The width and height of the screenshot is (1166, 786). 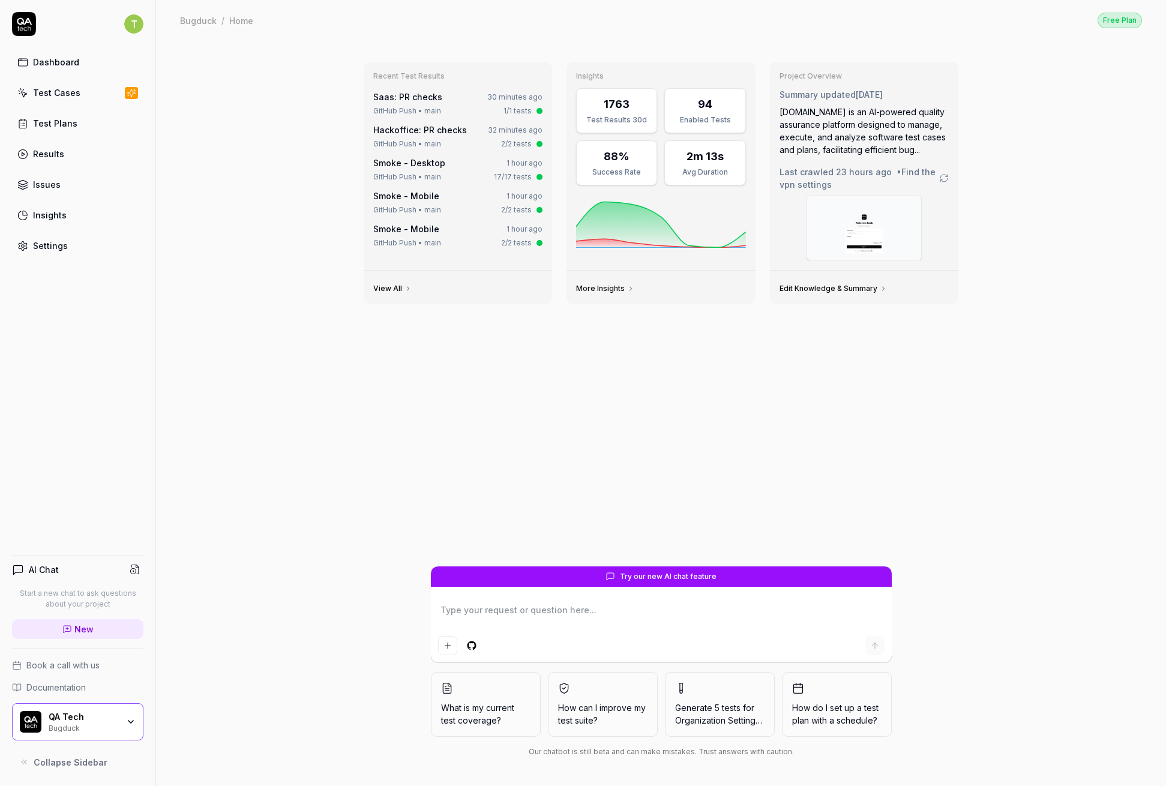 I want to click on h3: Project Overview, so click(x=864, y=76).